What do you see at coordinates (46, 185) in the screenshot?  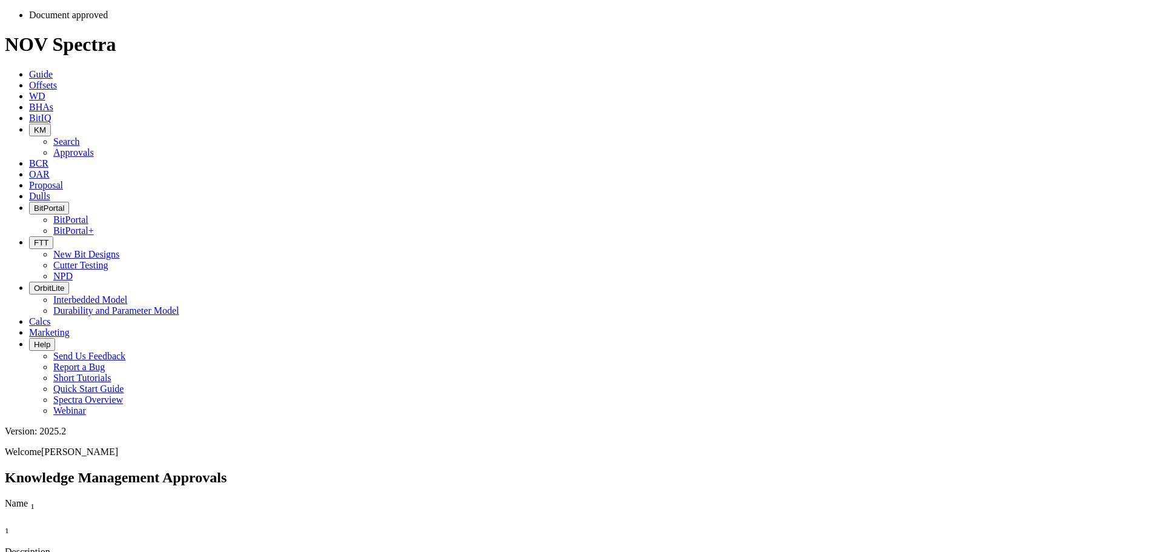 I see `span: Proposal` at bounding box center [46, 185].